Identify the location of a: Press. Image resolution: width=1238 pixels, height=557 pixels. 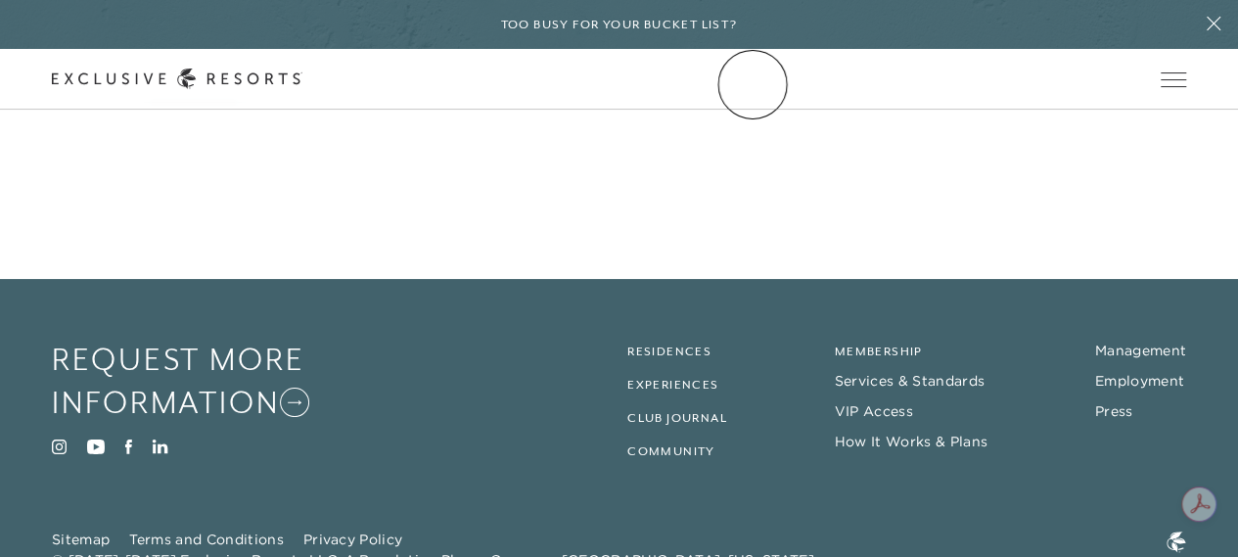
(1114, 411).